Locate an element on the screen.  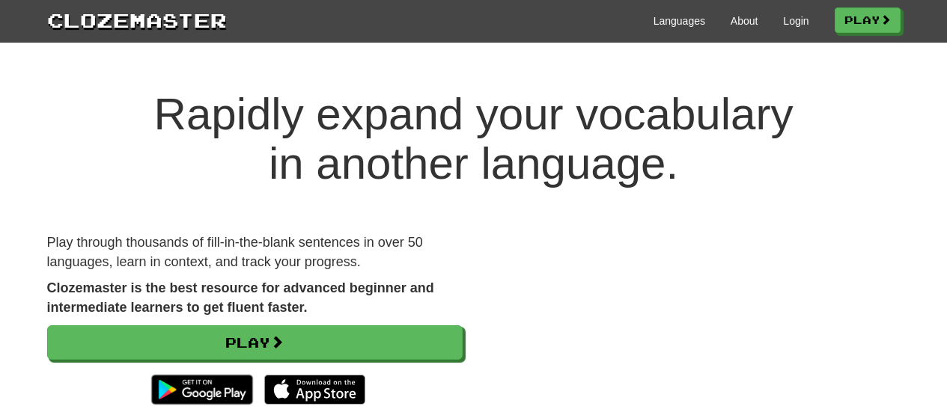
img: Get it on Google Play is located at coordinates (201, 390).